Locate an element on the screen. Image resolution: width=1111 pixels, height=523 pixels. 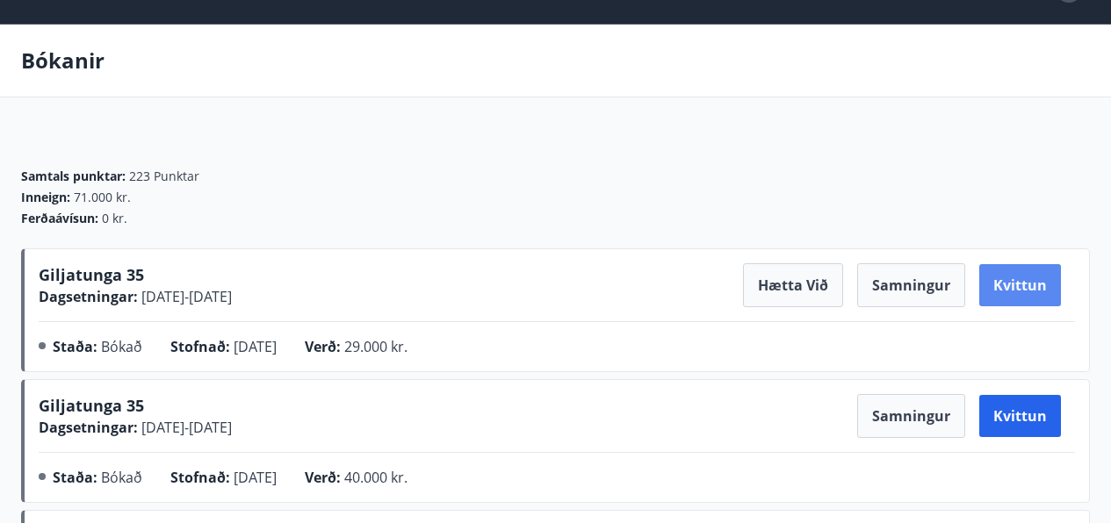
span: 0 kr. is located at coordinates (114, 219).